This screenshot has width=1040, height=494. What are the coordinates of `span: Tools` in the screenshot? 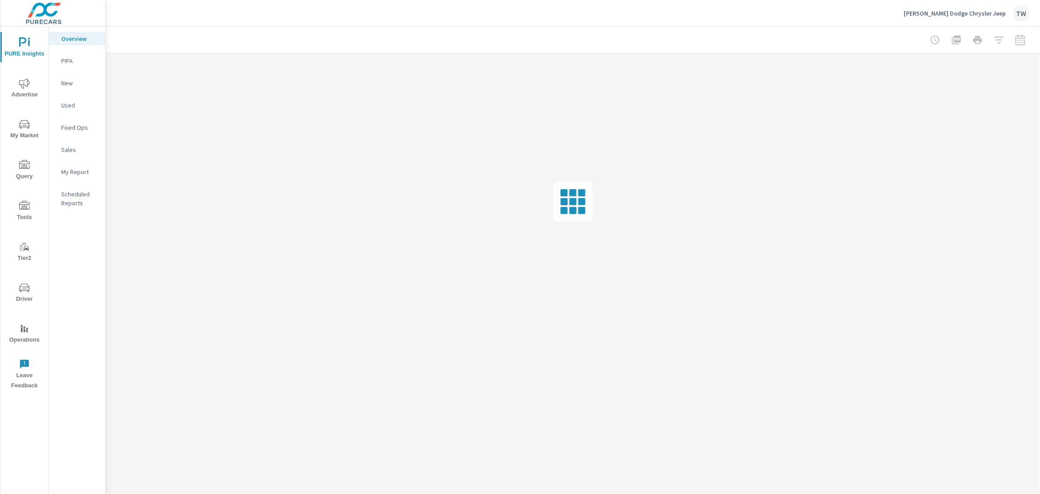 It's located at (24, 211).